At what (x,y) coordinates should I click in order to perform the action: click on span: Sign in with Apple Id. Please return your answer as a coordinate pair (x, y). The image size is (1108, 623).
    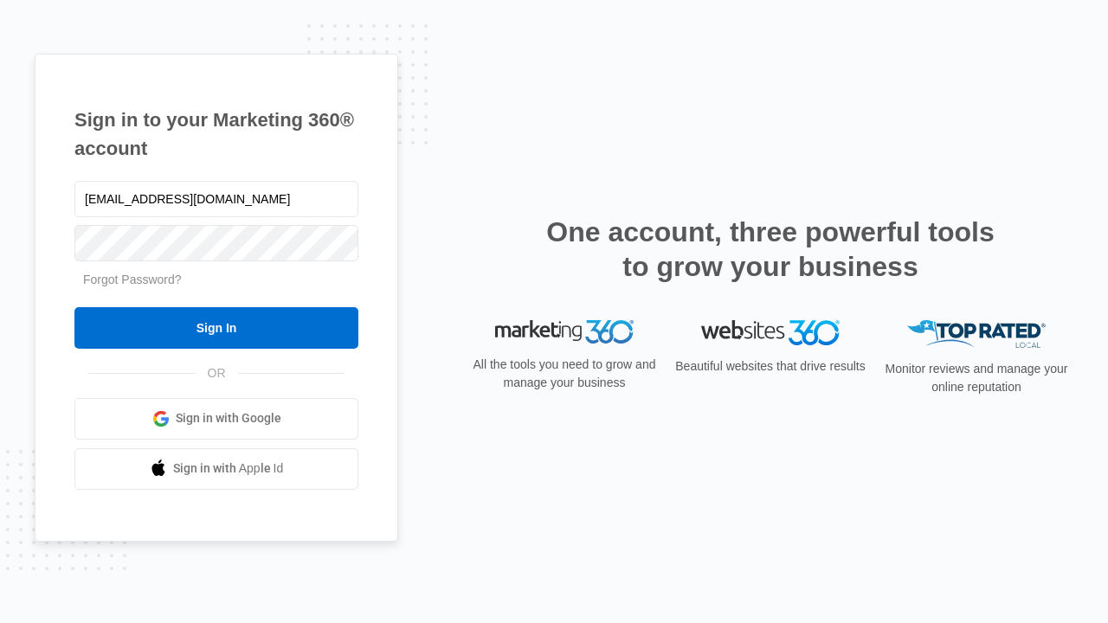
    Looking at the image, I should click on (229, 468).